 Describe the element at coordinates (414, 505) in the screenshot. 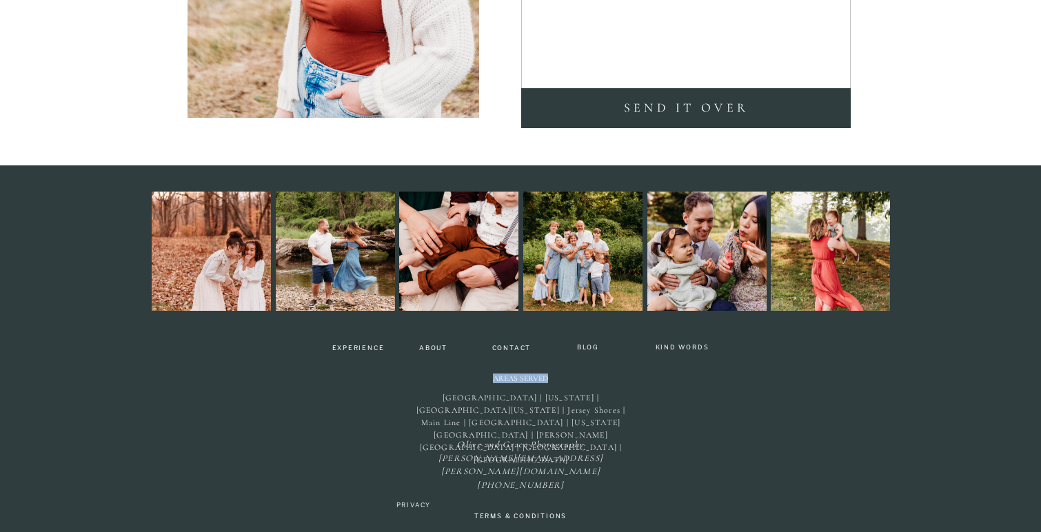

I see `p: Privacy` at that location.